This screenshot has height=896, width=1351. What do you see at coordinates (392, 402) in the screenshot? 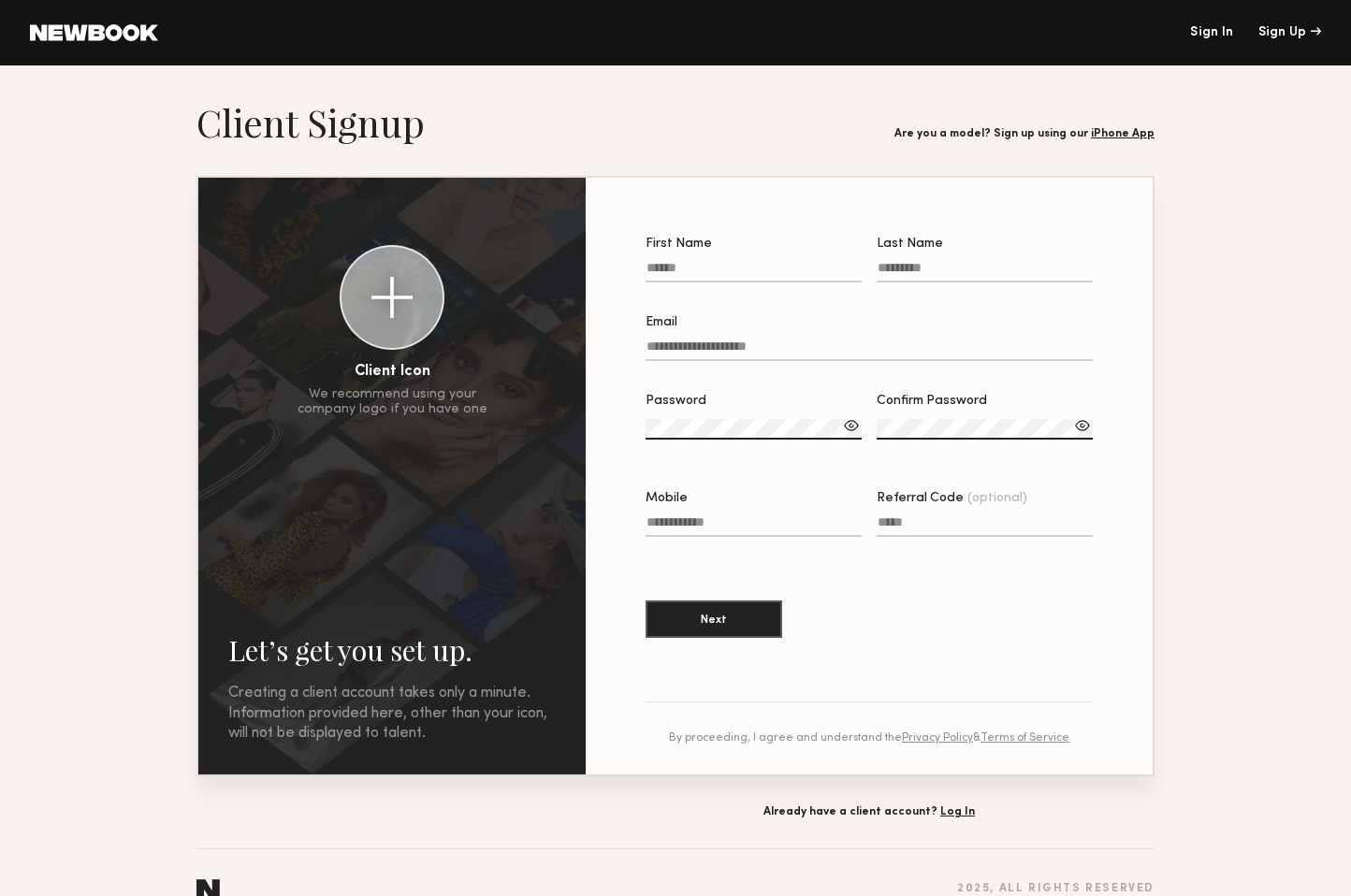
I see `div: We recommend using your company logo if you have one` at bounding box center [392, 402].